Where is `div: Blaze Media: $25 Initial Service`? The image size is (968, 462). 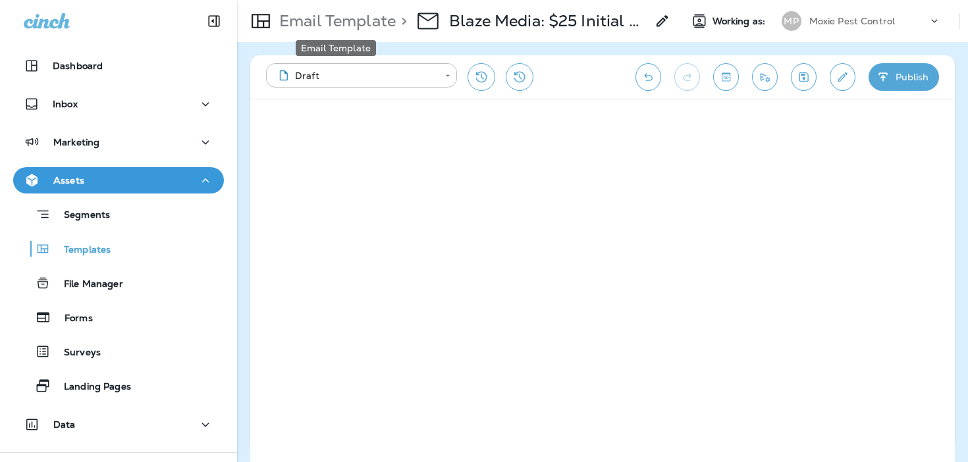
div: Blaze Media: $25 Initial Service is located at coordinates (548, 21).